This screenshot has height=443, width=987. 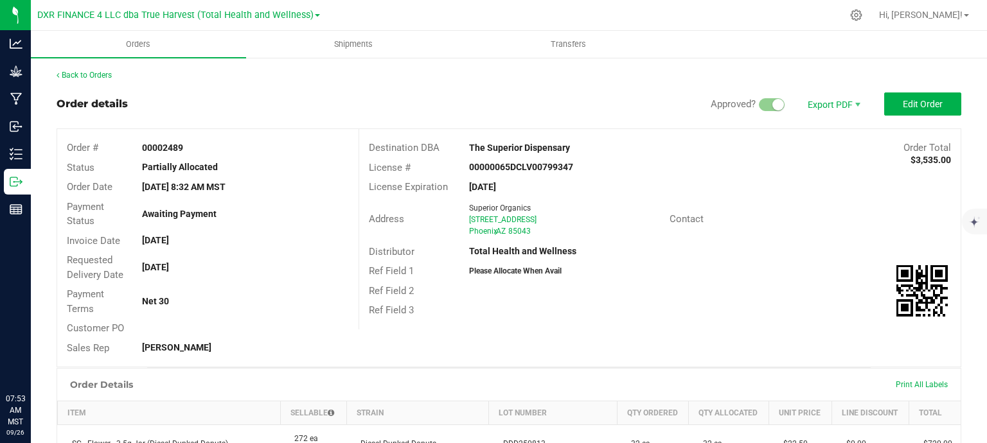 What do you see at coordinates (88, 348) in the screenshot?
I see `span: Sales Rep` at bounding box center [88, 348].